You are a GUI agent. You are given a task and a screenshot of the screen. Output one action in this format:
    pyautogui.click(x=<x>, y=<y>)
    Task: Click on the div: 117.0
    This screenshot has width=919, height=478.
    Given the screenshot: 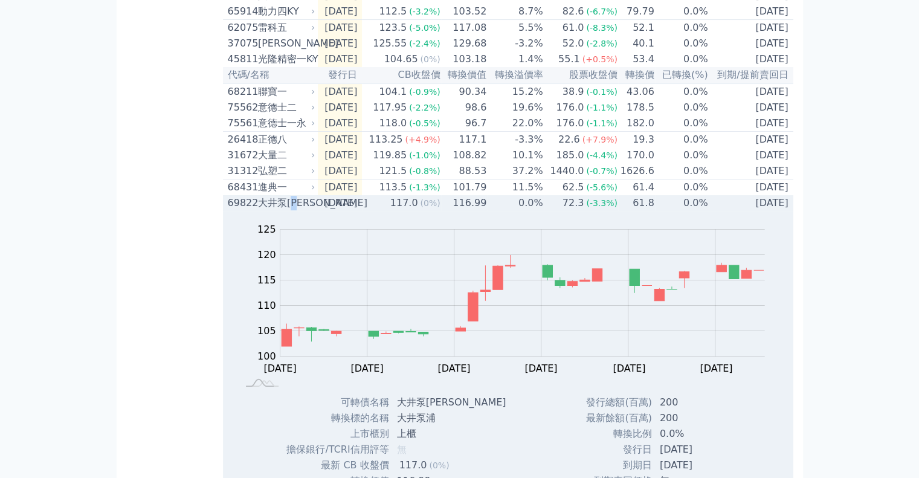 What is the action you would take?
    pyautogui.click(x=413, y=465)
    